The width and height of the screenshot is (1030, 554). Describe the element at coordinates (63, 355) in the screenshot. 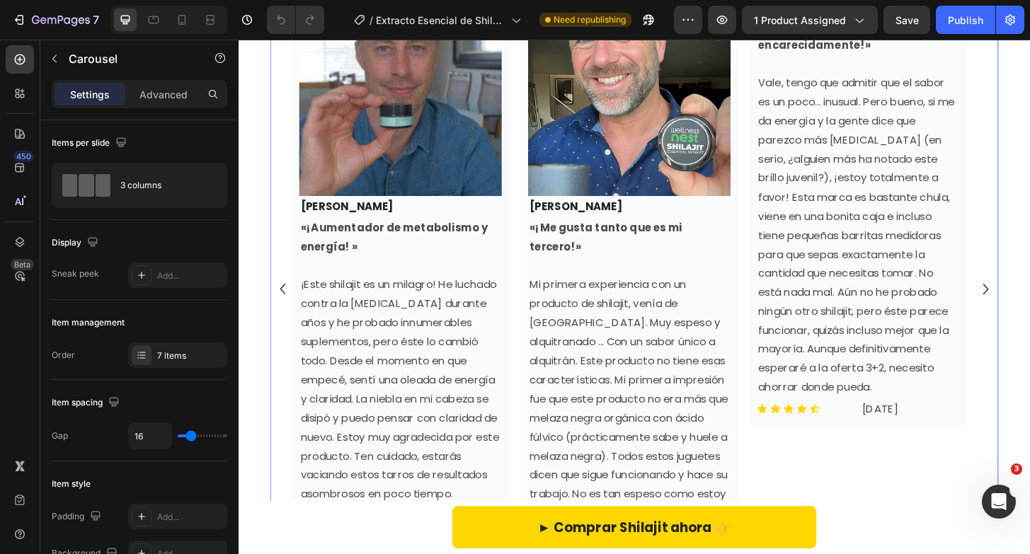

I see `div: Order` at that location.